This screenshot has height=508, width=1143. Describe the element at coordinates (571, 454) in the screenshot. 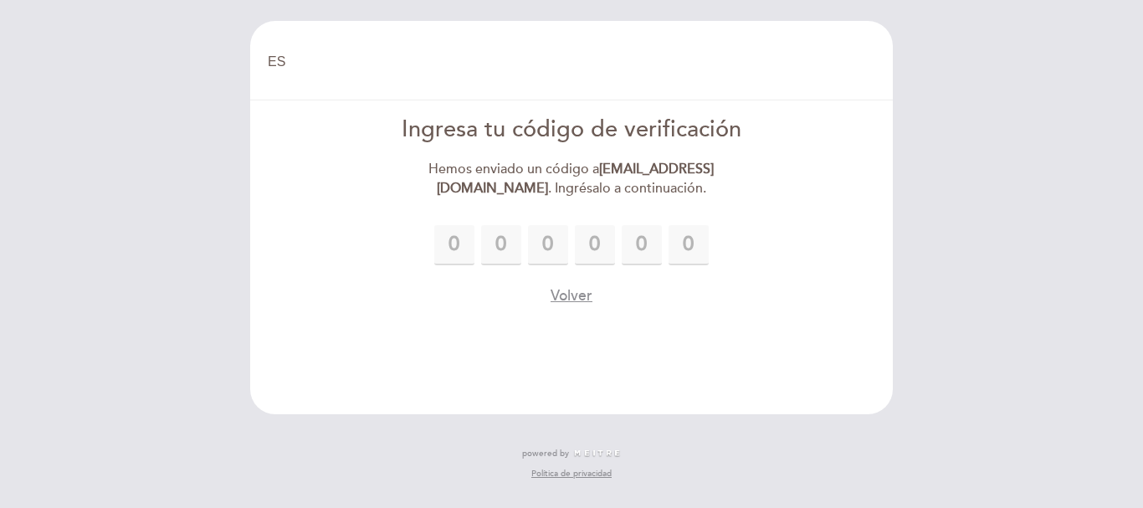

I see `a: powered by` at that location.